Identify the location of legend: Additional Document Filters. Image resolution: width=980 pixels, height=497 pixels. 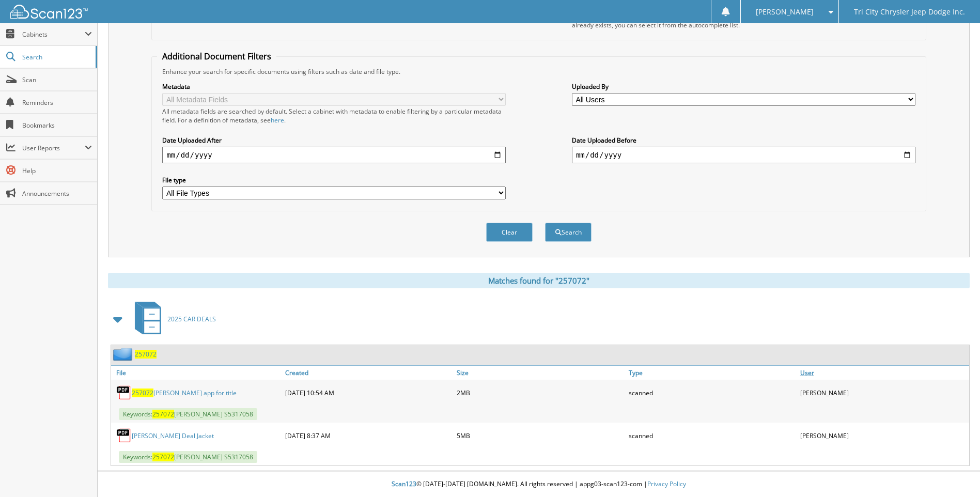
(217, 56).